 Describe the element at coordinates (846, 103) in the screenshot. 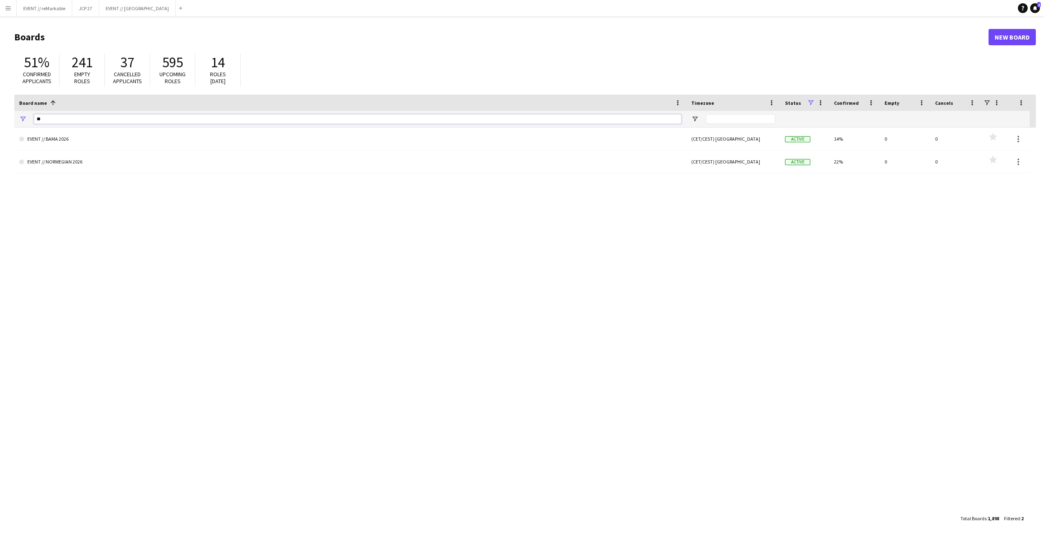

I see `span: Confirmed` at that location.